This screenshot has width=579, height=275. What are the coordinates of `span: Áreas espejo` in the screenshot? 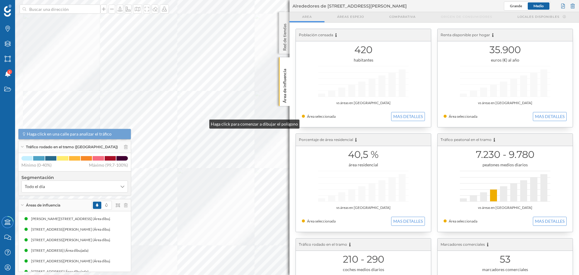 It's located at (351, 17).